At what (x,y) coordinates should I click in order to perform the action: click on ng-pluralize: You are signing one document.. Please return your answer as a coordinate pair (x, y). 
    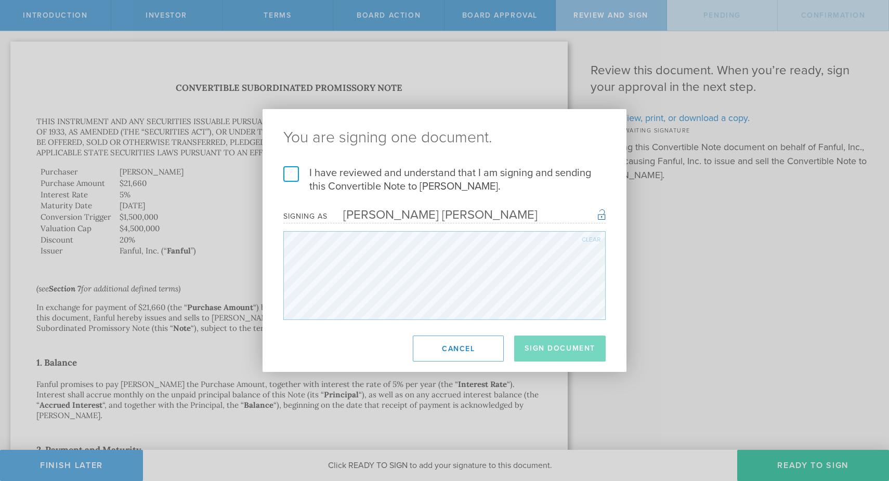
    Looking at the image, I should click on (445, 138).